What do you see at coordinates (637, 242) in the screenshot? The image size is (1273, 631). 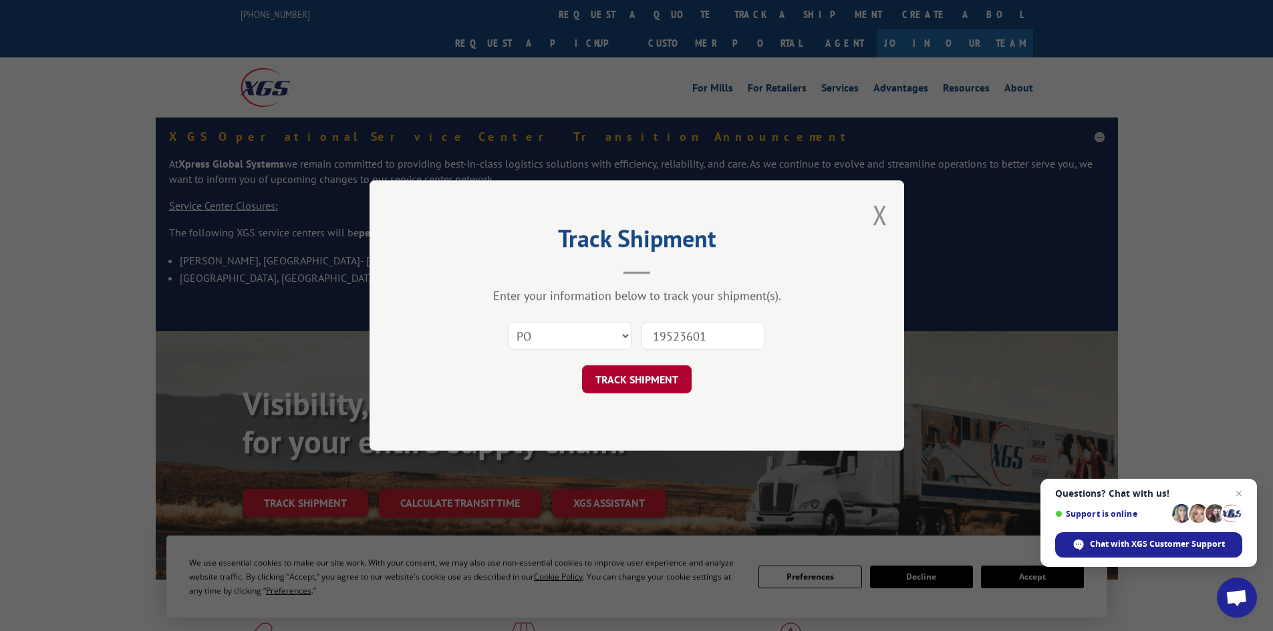 I see `h2: Track Shipment` at bounding box center [637, 242].